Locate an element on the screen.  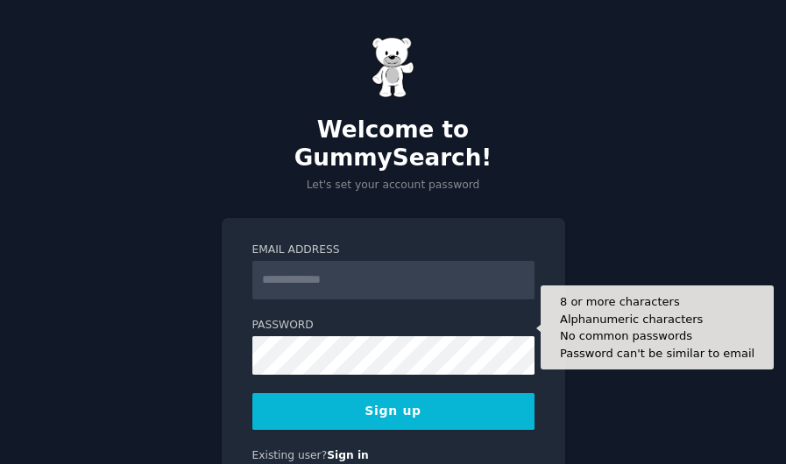
span: Existing user? is located at coordinates (290, 456).